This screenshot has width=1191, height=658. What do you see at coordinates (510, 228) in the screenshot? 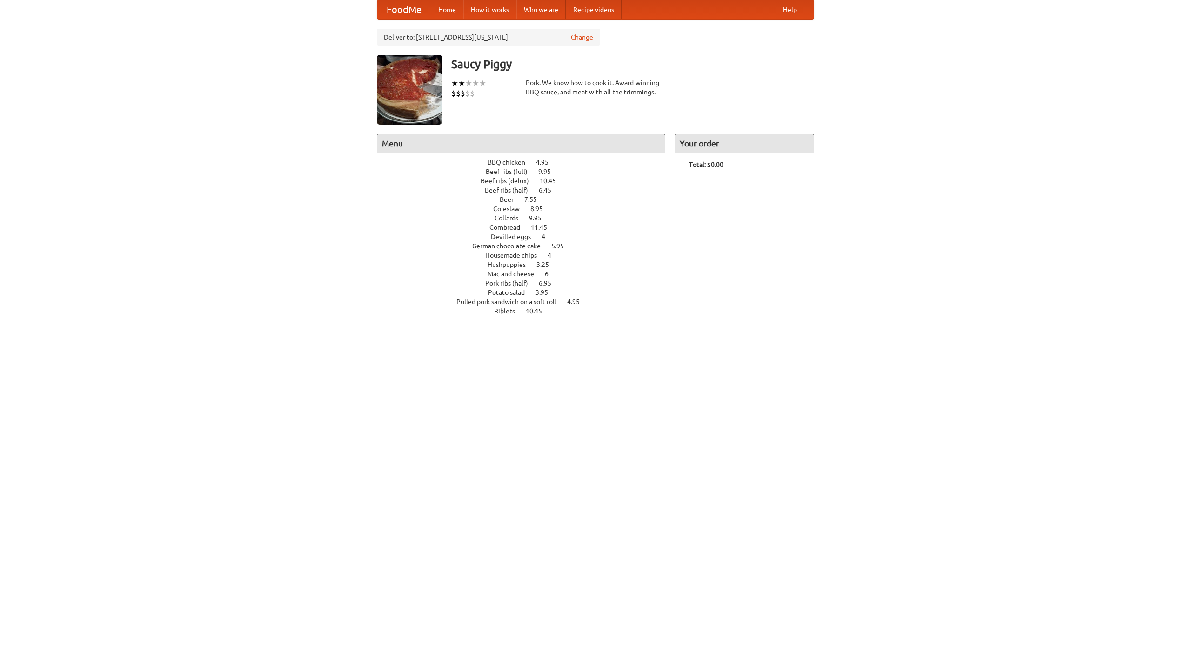
I see `span: Cornbread` at bounding box center [510, 228].